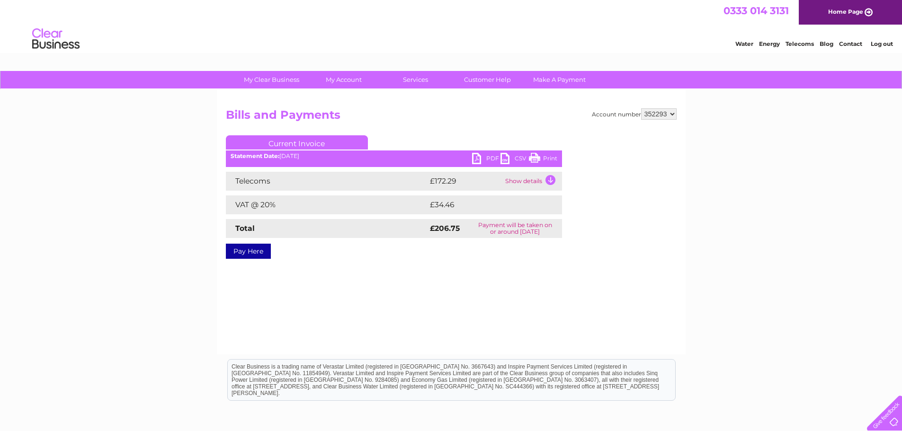 The image size is (902, 431). Describe the element at coordinates (532, 181) in the screenshot. I see `td: Show details` at that location.